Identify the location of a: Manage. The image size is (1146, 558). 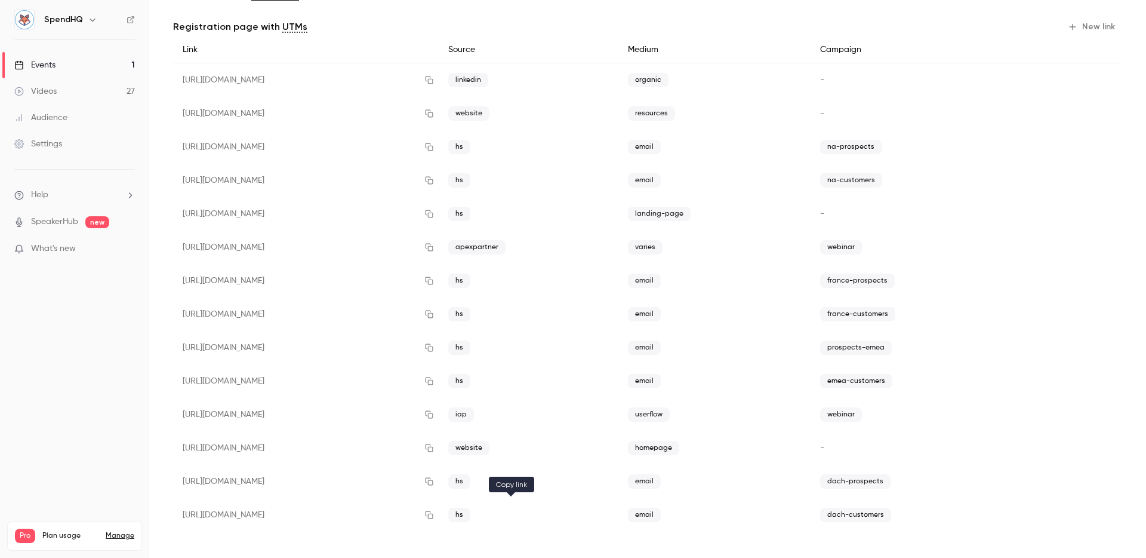
(120, 535).